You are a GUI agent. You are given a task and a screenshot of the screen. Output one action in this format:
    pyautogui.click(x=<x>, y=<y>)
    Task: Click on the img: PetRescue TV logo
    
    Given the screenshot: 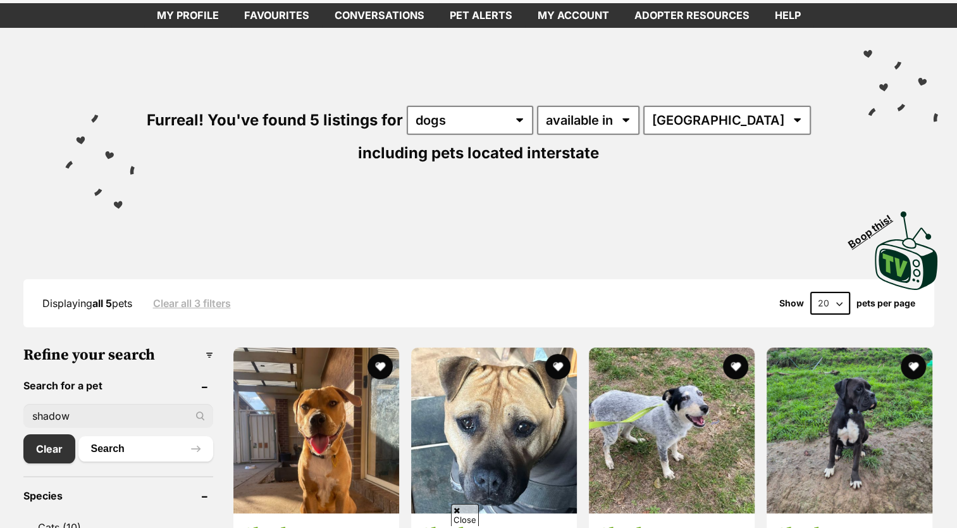 What is the action you would take?
    pyautogui.click(x=907, y=251)
    